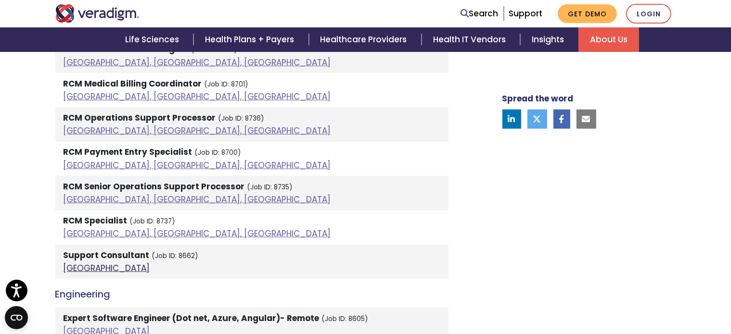  Describe the element at coordinates (16, 318) in the screenshot. I see `button: Open CMP widget` at that location.